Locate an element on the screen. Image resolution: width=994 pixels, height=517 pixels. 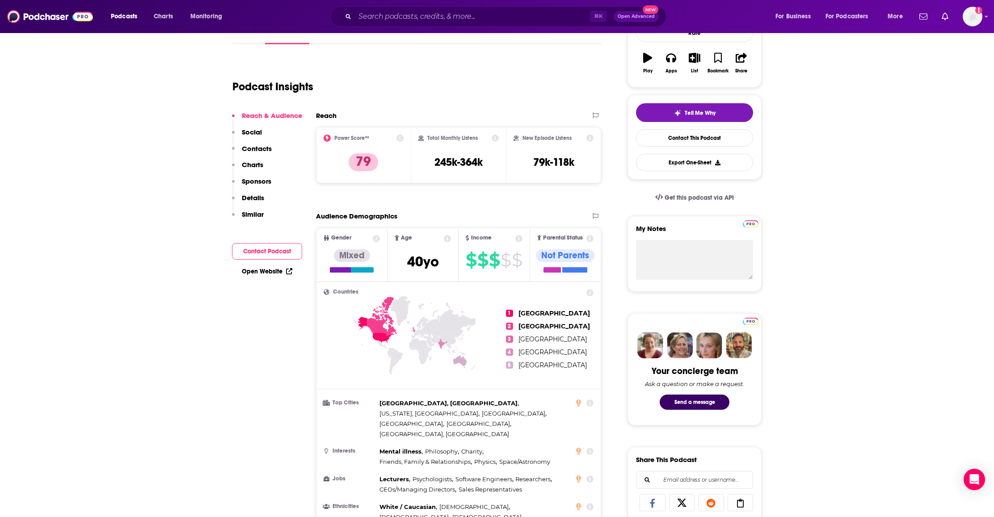
button: Open AdvancedNew is located at coordinates (636, 17).